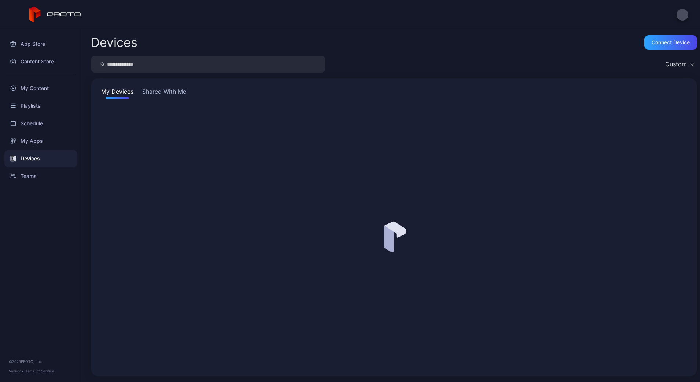 The width and height of the screenshot is (700, 382). I want to click on div: App Store, so click(41, 44).